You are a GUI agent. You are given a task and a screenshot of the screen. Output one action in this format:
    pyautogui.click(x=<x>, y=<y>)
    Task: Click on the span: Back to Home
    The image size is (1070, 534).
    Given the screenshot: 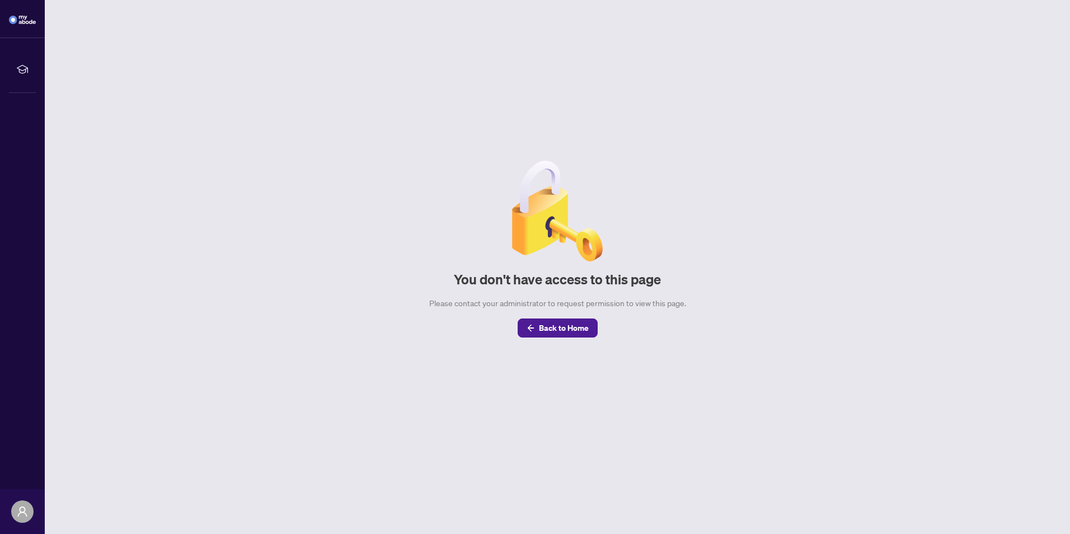 What is the action you would take?
    pyautogui.click(x=564, y=328)
    